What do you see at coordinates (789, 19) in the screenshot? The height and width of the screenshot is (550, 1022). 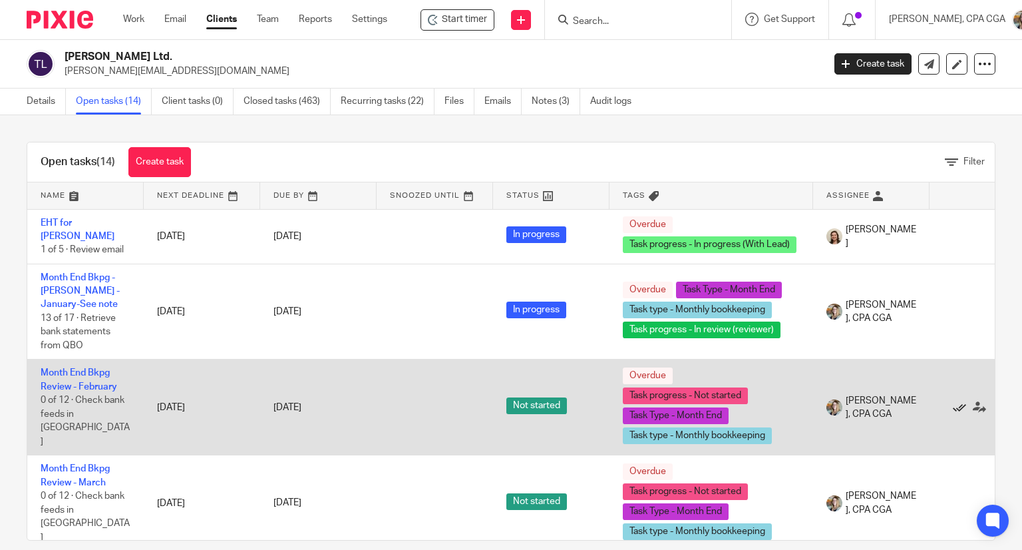 I see `span: Get Support` at bounding box center [789, 19].